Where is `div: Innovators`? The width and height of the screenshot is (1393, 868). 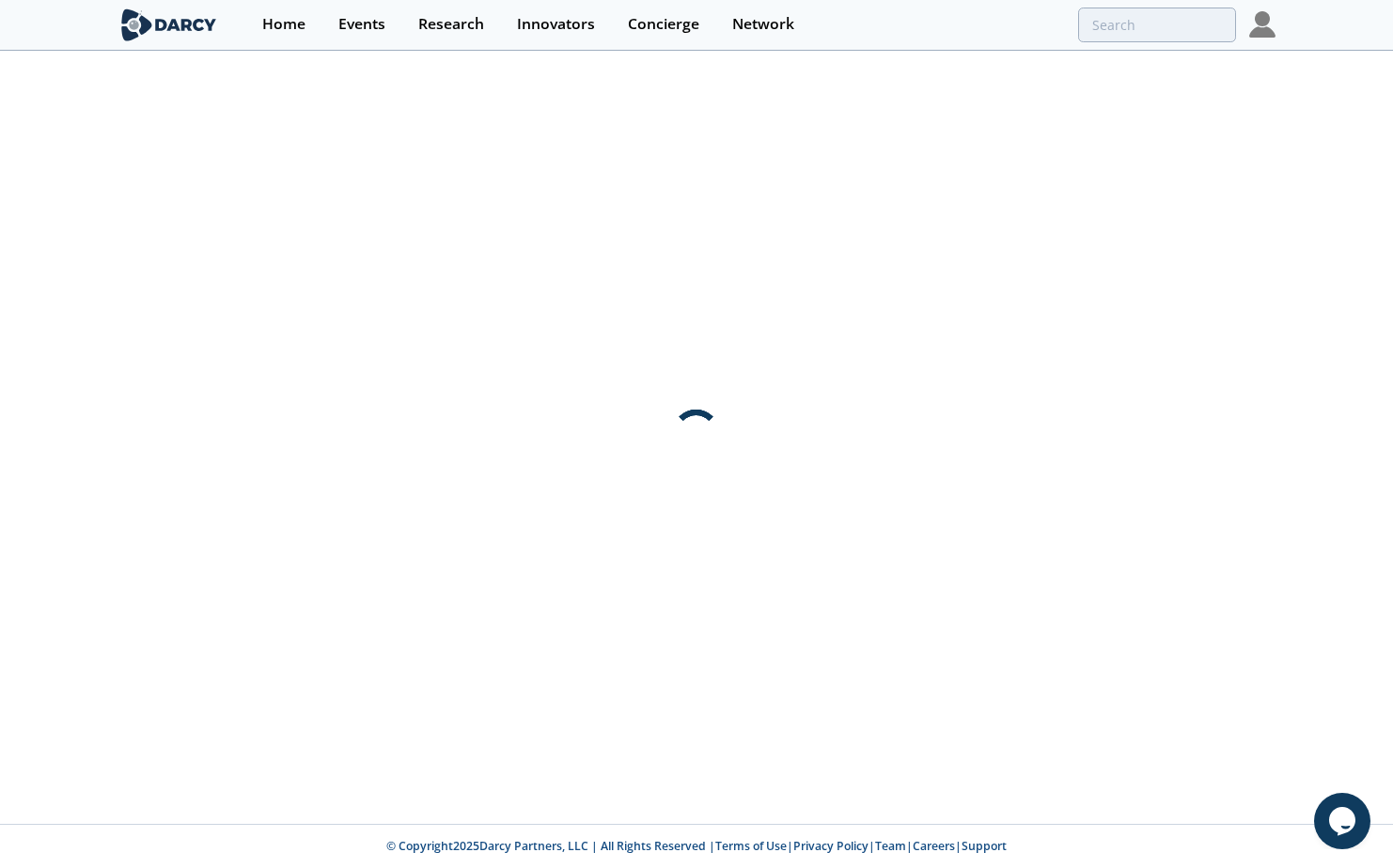 div: Innovators is located at coordinates (556, 24).